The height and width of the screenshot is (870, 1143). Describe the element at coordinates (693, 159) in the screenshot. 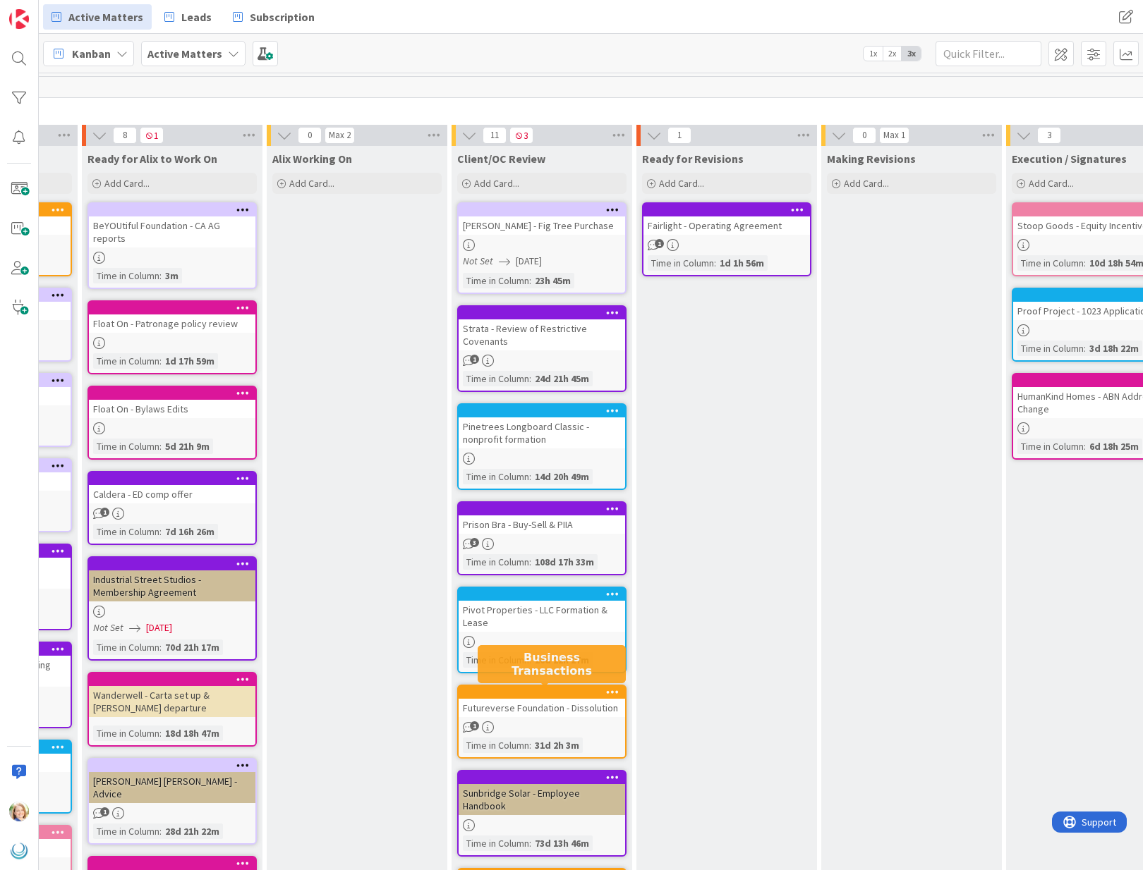

I see `span: Ready for Revisions` at that location.